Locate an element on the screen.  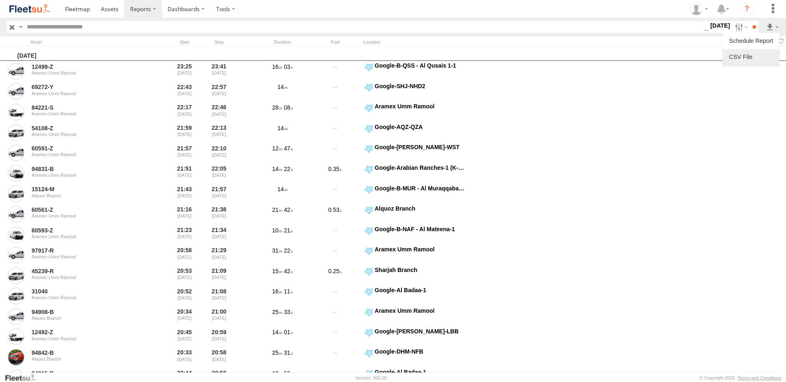
span: 13 is located at coordinates (277, 373).